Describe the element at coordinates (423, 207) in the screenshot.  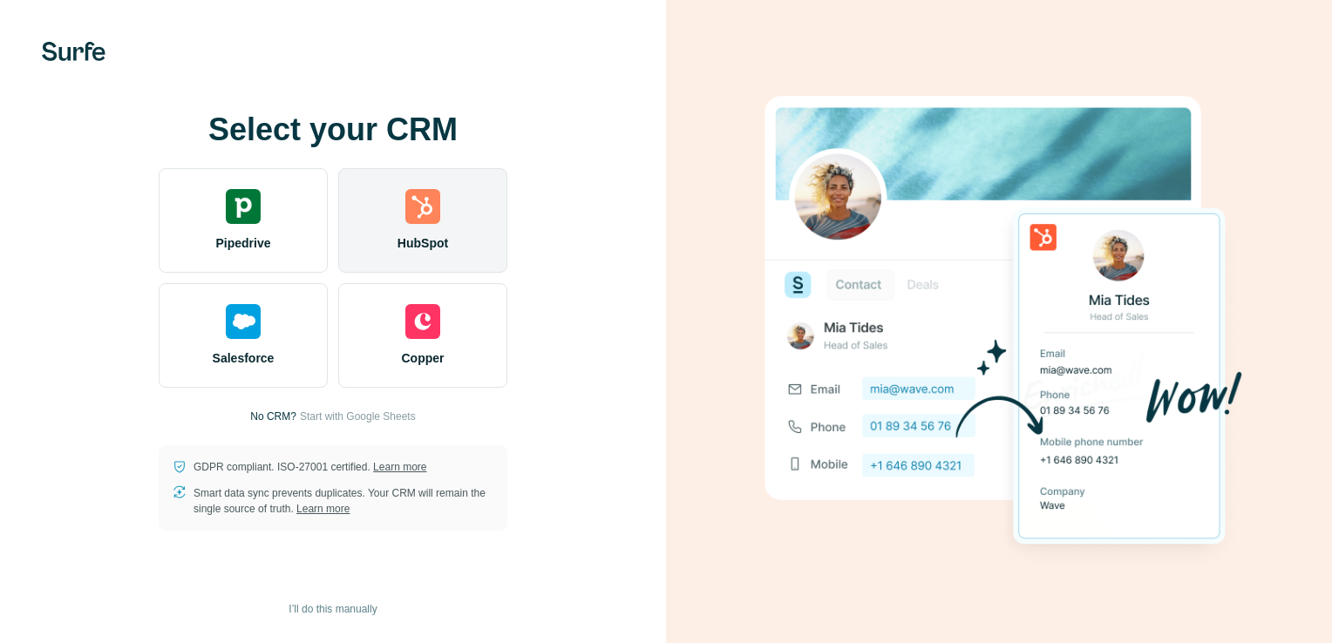
I see `img: hubspot's logo` at that location.